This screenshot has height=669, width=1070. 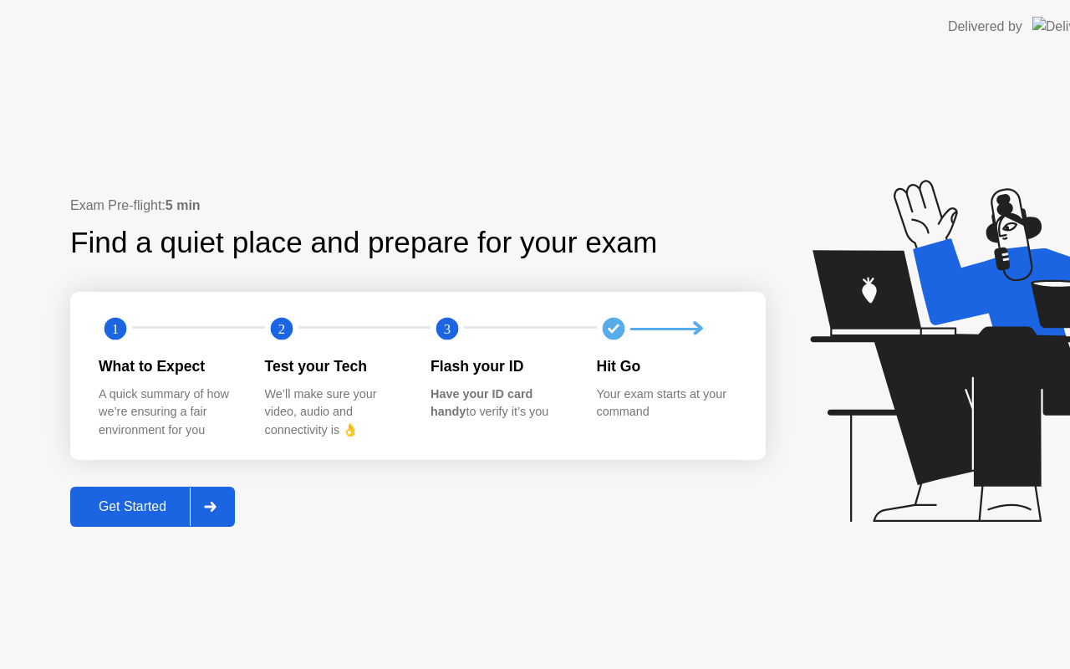 What do you see at coordinates (666, 403) in the screenshot?
I see `div: Your exam starts at your command` at bounding box center [666, 403].